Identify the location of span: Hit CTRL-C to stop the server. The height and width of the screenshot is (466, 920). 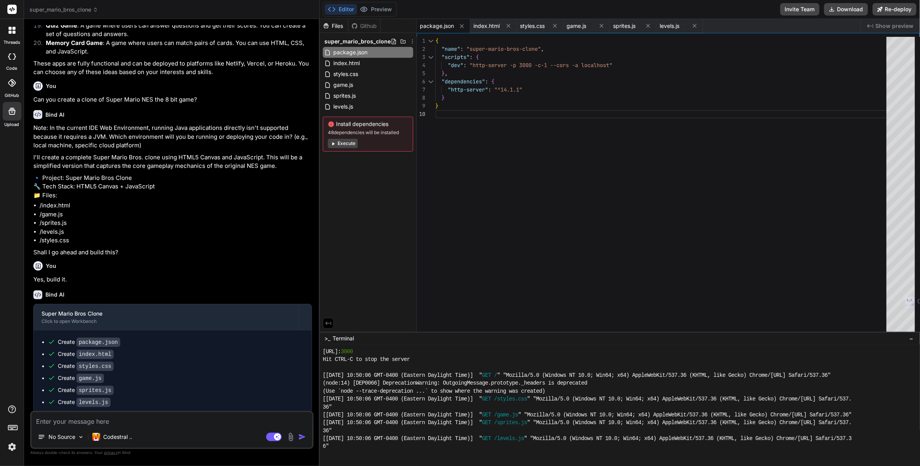
(366, 360).